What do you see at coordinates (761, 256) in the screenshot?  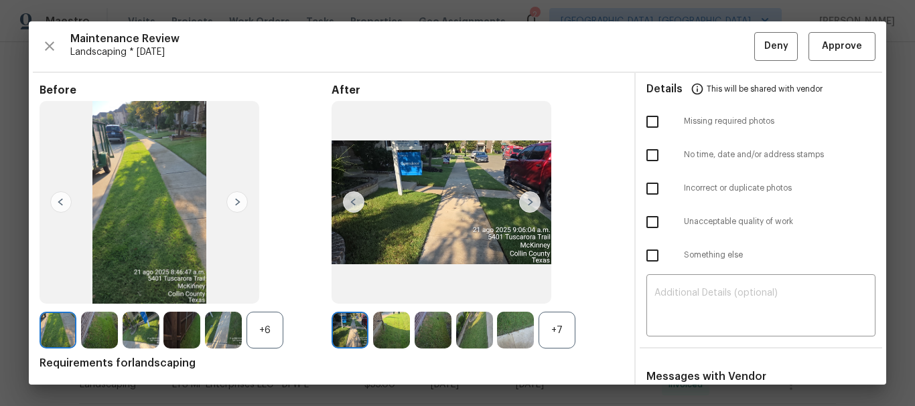 I see `div: Something else` at bounding box center [761, 256].